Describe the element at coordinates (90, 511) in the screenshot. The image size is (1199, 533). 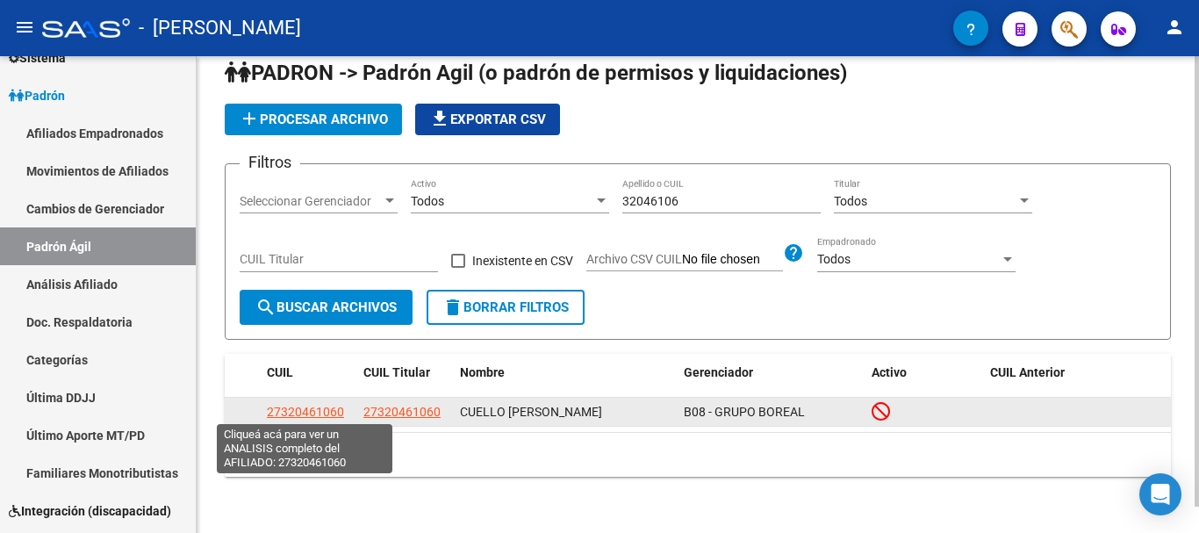
I see `span: Integración (discapacidad)` at that location.